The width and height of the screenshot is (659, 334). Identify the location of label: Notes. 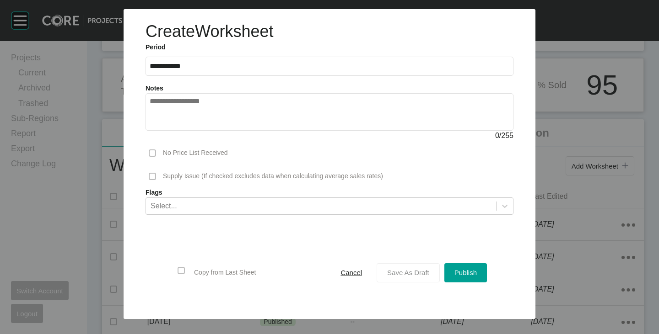
(154, 88).